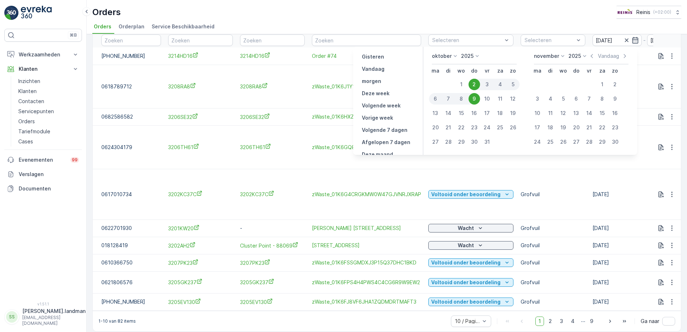 Image resolution: width=687 pixels, height=332 pixels. I want to click on div: 24, so click(488, 128).